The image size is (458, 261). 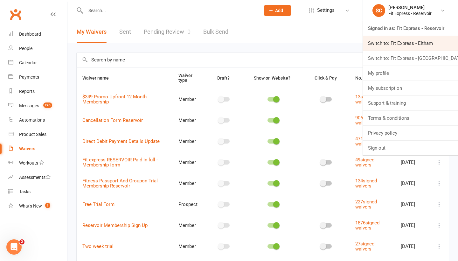 What do you see at coordinates (28, 63) in the screenshot?
I see `div: Calendar` at bounding box center [28, 63].